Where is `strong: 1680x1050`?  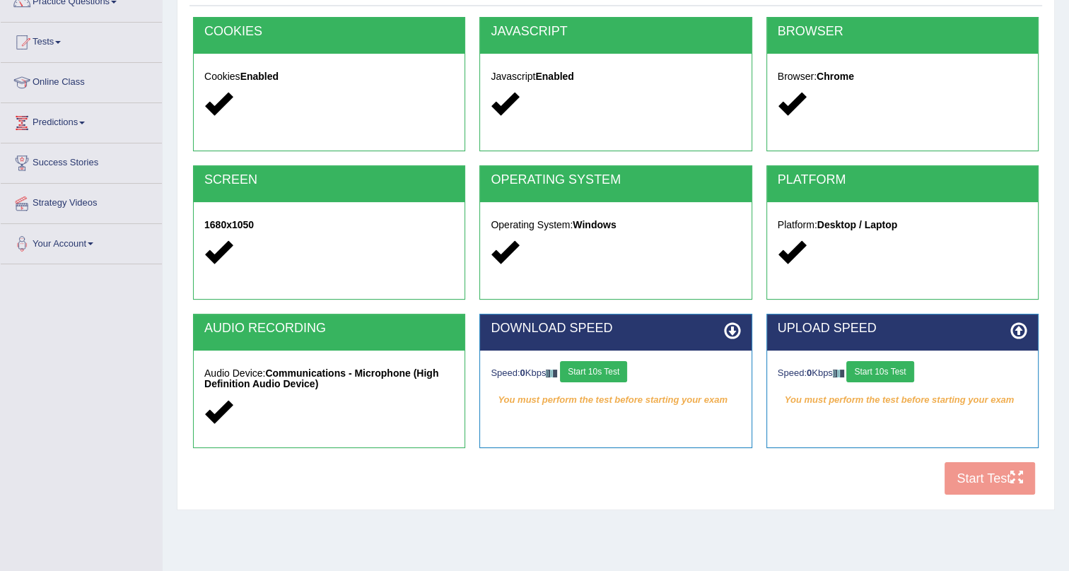 strong: 1680x1050 is located at coordinates (229, 225).